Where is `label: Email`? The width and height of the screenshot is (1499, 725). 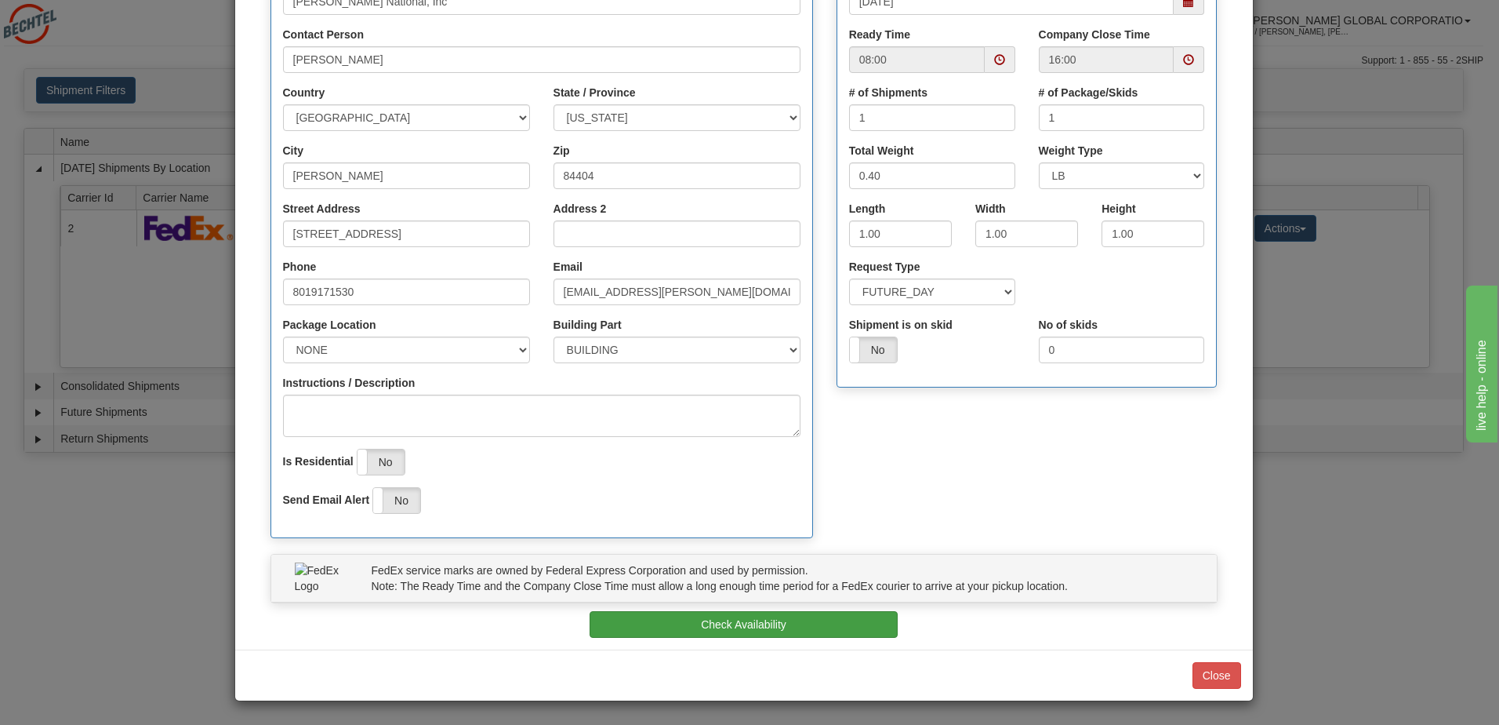 label: Email is located at coordinates (568, 267).